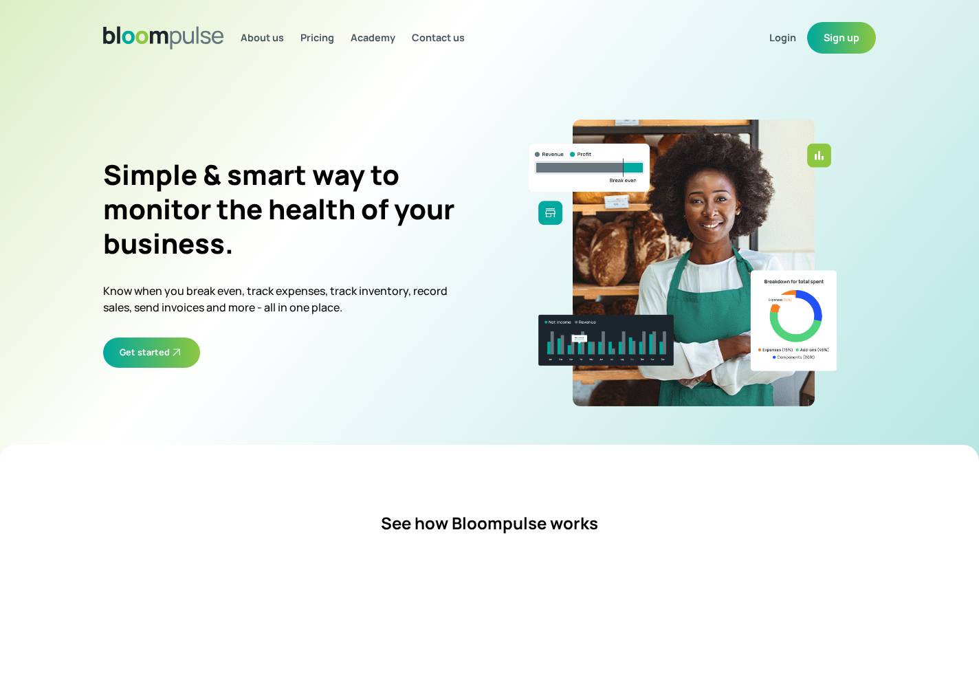  Describe the element at coordinates (151, 353) in the screenshot. I see `button: Get started` at that location.